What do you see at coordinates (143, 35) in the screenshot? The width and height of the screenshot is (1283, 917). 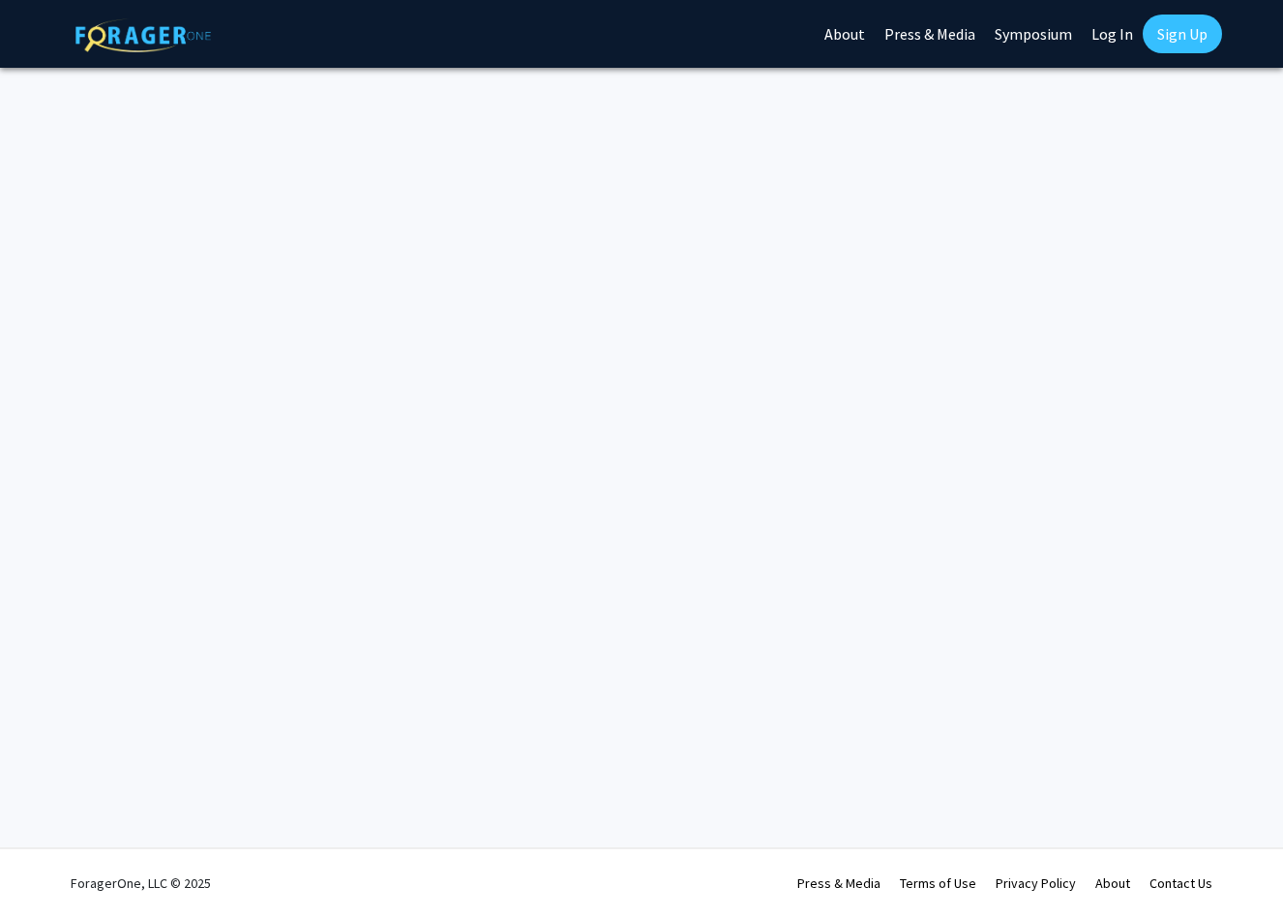 I see `img: ForagerOne Logo` at bounding box center [143, 35].